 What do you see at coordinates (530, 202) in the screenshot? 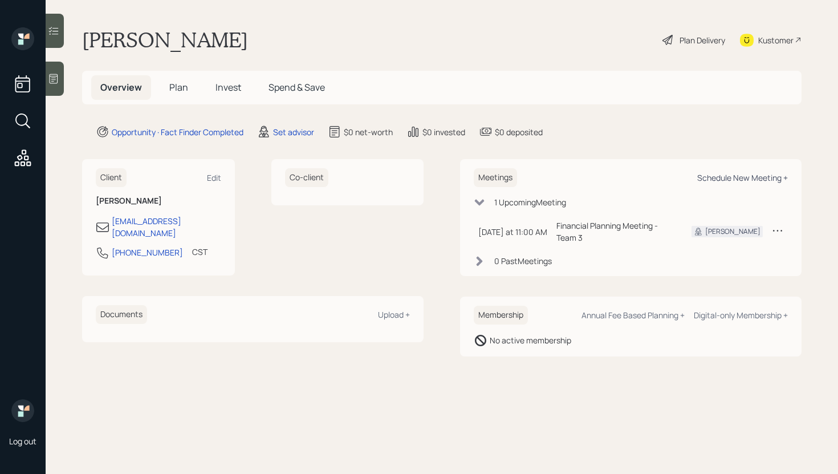
I see `div: 1 Upcoming Meeting` at bounding box center [530, 202].